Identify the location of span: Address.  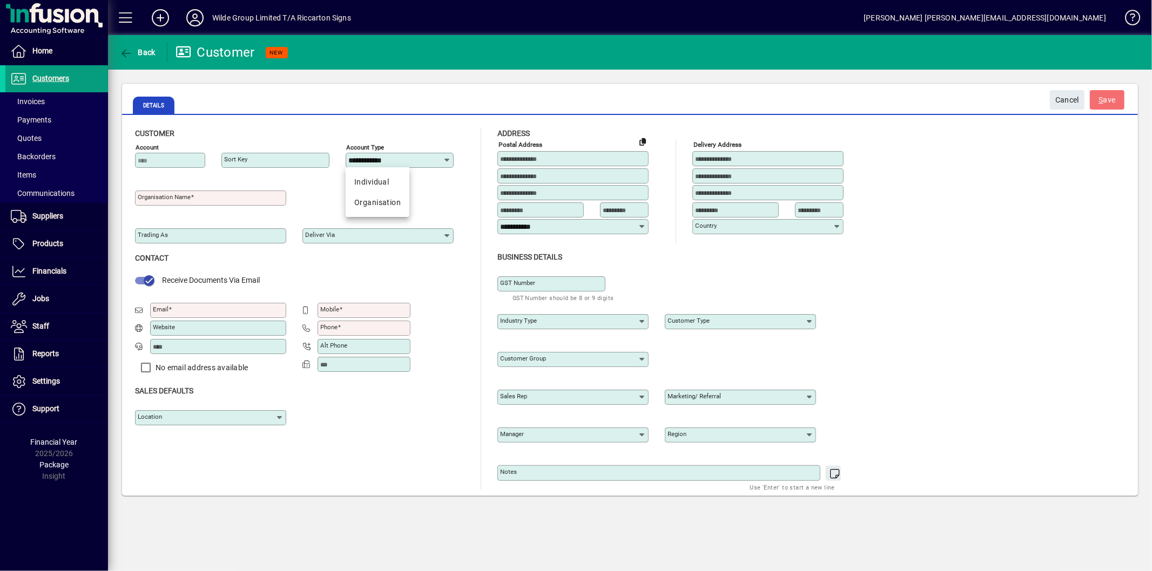
(513, 133).